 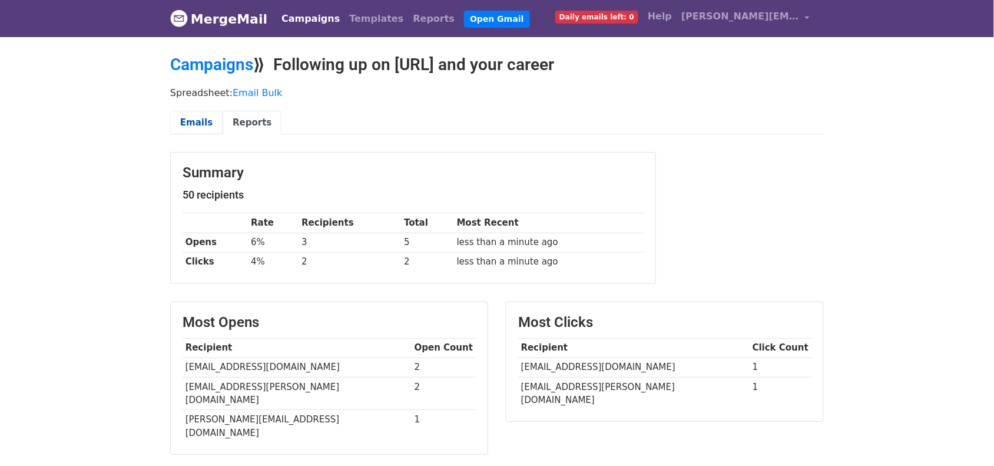 What do you see at coordinates (660, 16) in the screenshot?
I see `a: Help` at bounding box center [660, 16].